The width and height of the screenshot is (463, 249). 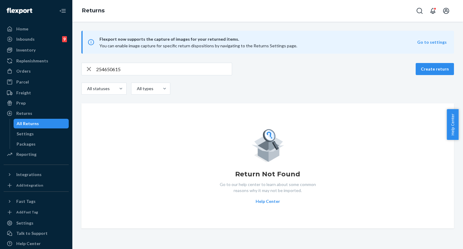 I want to click on button: Open notifications, so click(x=433, y=11).